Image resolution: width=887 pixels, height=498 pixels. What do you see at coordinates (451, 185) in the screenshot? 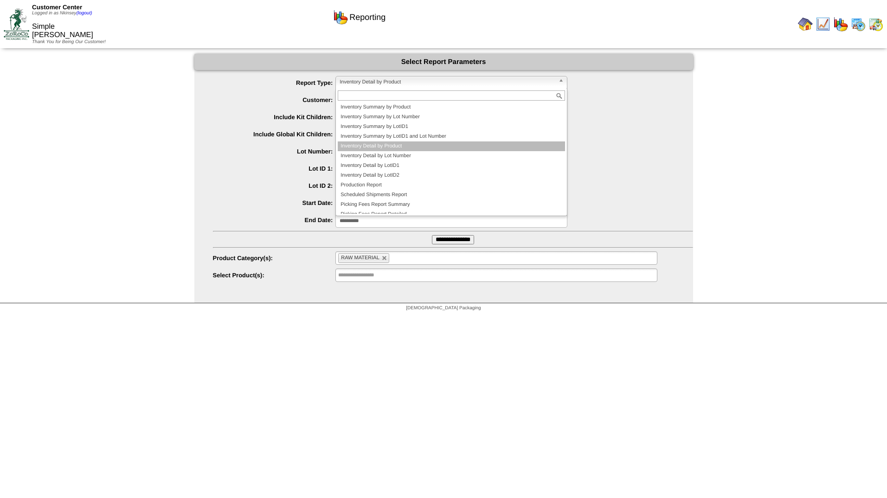
I see `li: Production Report` at bounding box center [451, 185].